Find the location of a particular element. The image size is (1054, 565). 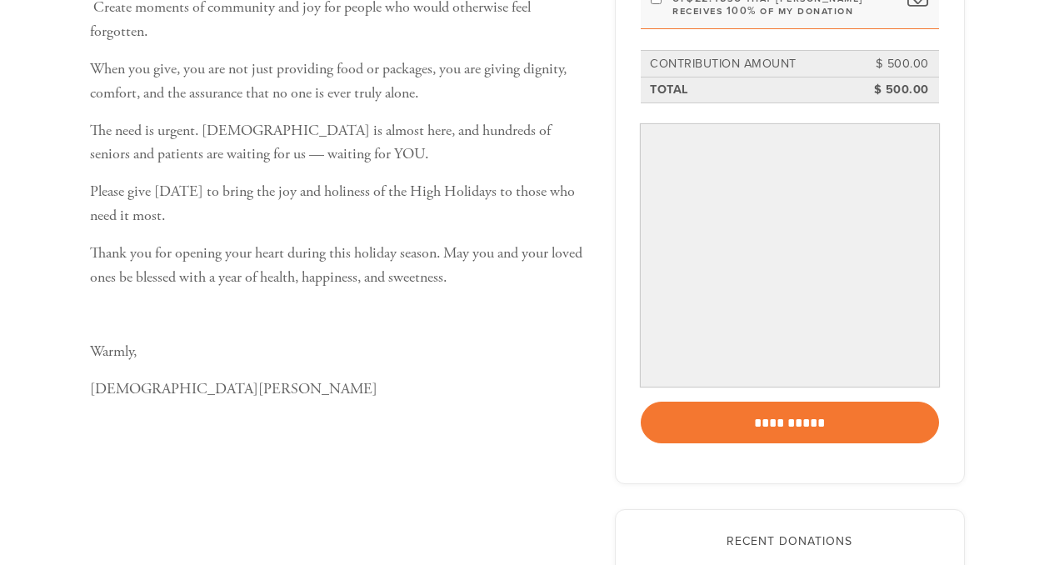

h2: Recent Donations is located at coordinates (790, 542).